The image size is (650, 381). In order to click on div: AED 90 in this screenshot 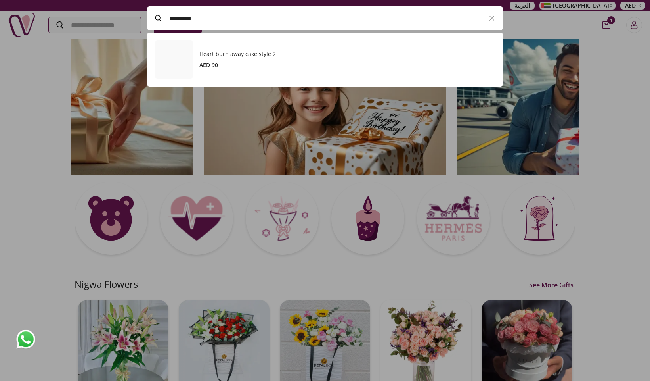, I will do `click(347, 65)`.